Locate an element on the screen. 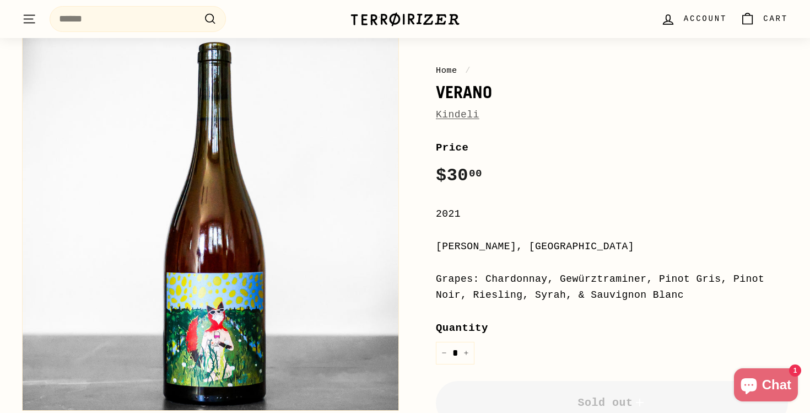 Image resolution: width=810 pixels, height=413 pixels. inbox-online-store-chat: Shopify online store chat is located at coordinates (766, 386).